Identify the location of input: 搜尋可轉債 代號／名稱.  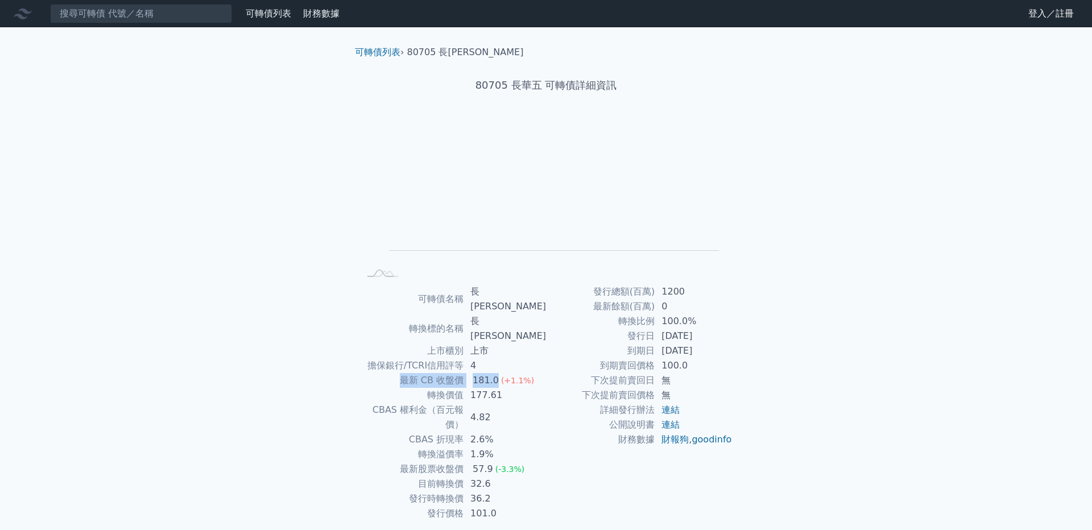
(141, 14).